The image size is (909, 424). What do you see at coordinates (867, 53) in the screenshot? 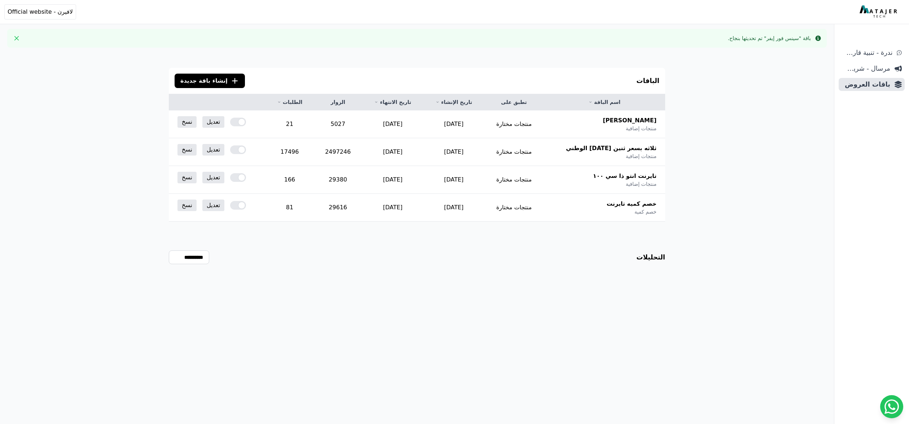
I see `span: ندرة - تنبية قارب علي النفاذ` at bounding box center [867, 53].